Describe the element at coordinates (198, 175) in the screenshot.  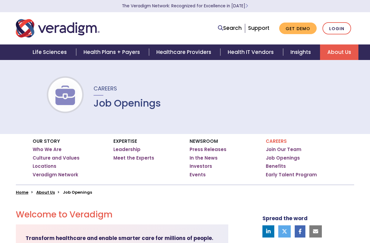
I see `a: Events` at that location.